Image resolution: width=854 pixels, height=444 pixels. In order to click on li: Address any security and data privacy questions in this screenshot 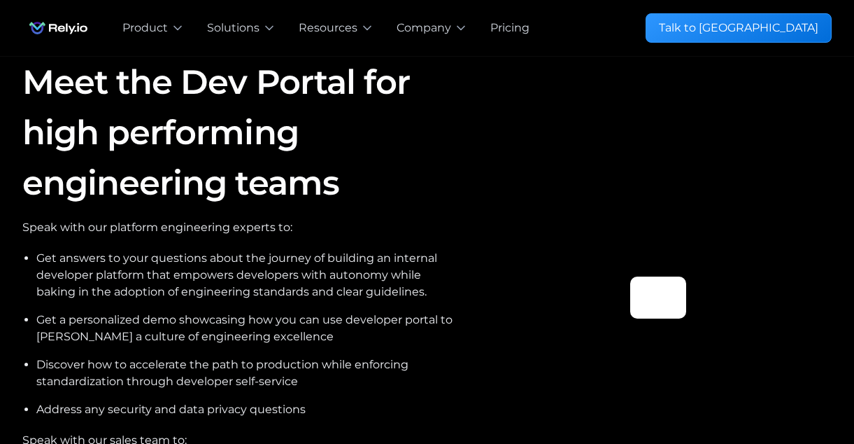, I will do `click(246, 409)`.